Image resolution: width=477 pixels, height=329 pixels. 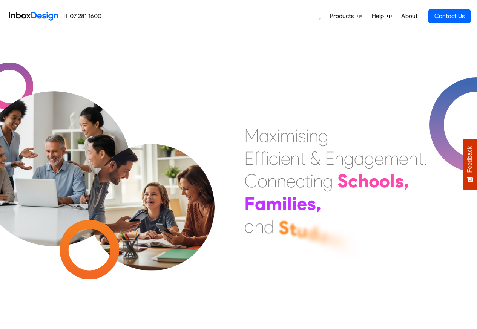 I want to click on a: About, so click(x=409, y=16).